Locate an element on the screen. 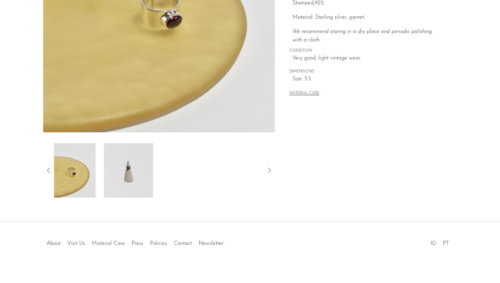 The width and height of the screenshot is (500, 283). span: Very good; light vintage wear. is located at coordinates (368, 59).